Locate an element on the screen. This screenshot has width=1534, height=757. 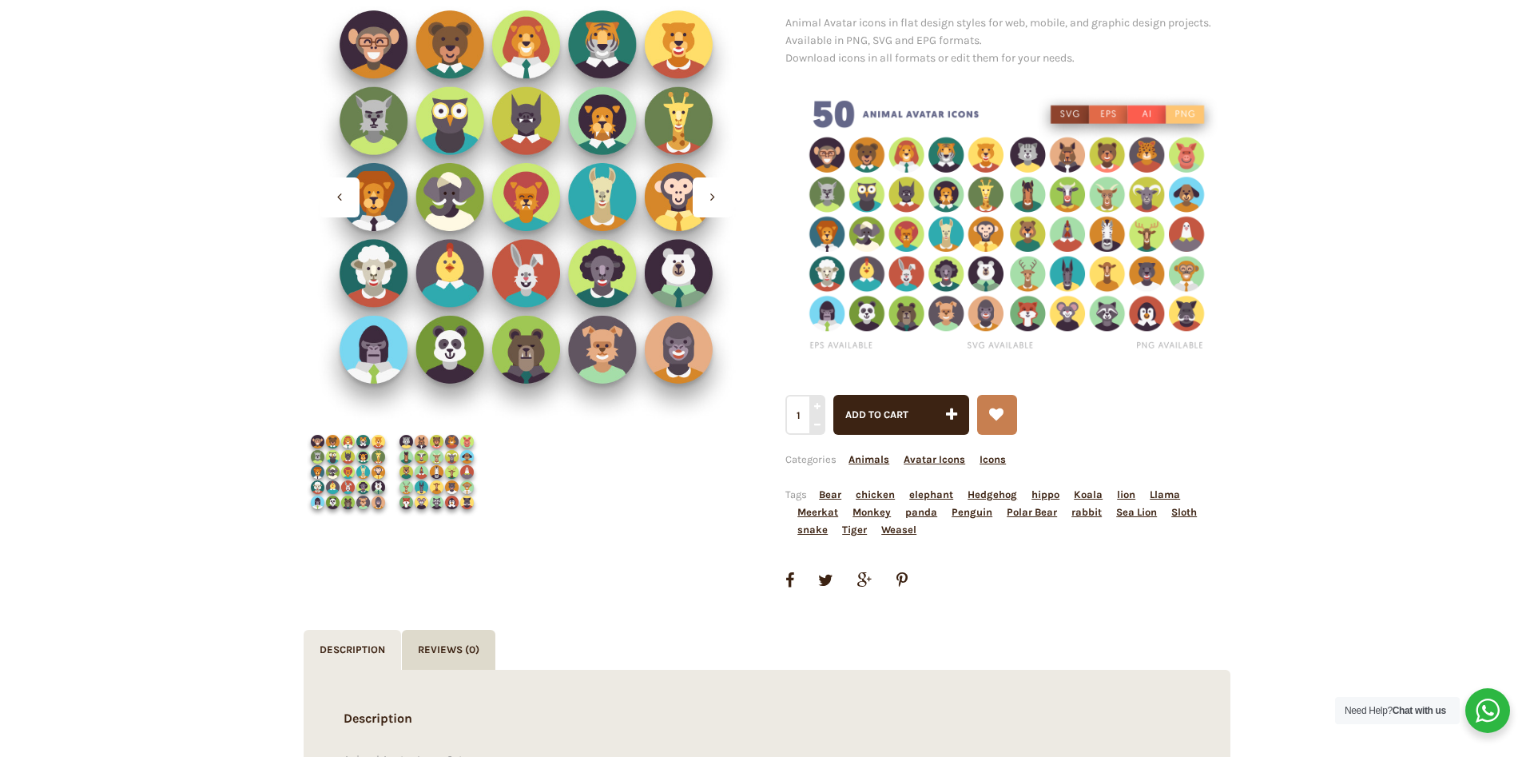
a: Sea Lion is located at coordinates (1136, 511).